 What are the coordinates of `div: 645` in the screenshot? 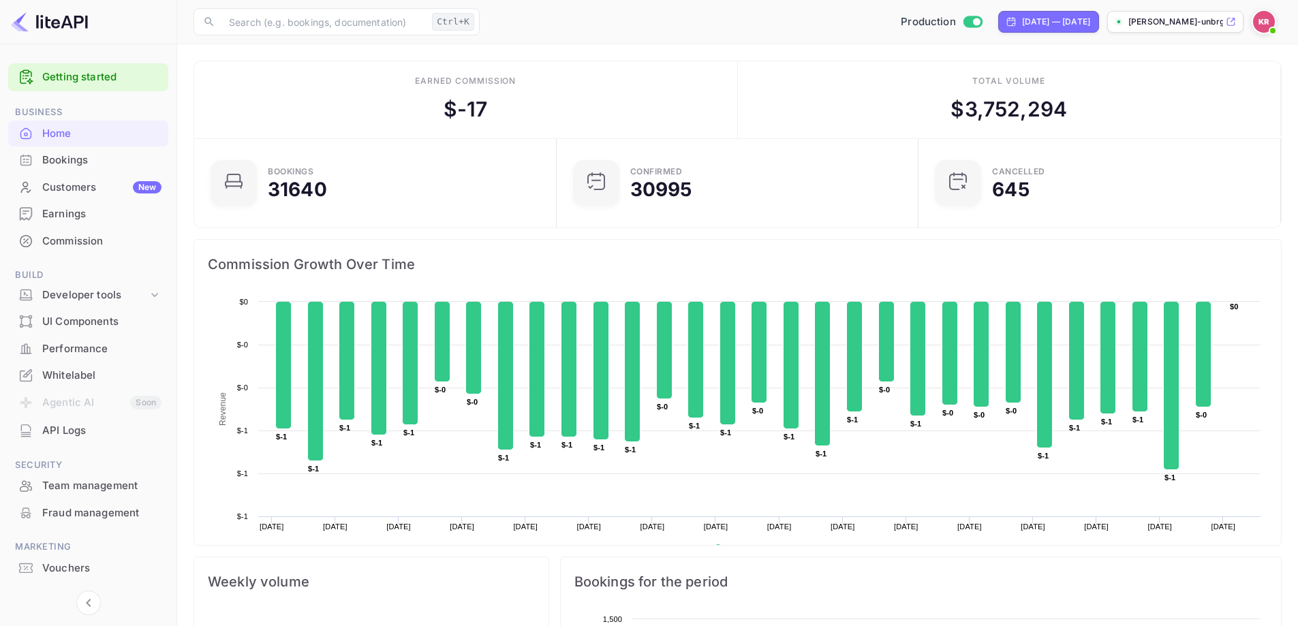 It's located at (1010, 189).